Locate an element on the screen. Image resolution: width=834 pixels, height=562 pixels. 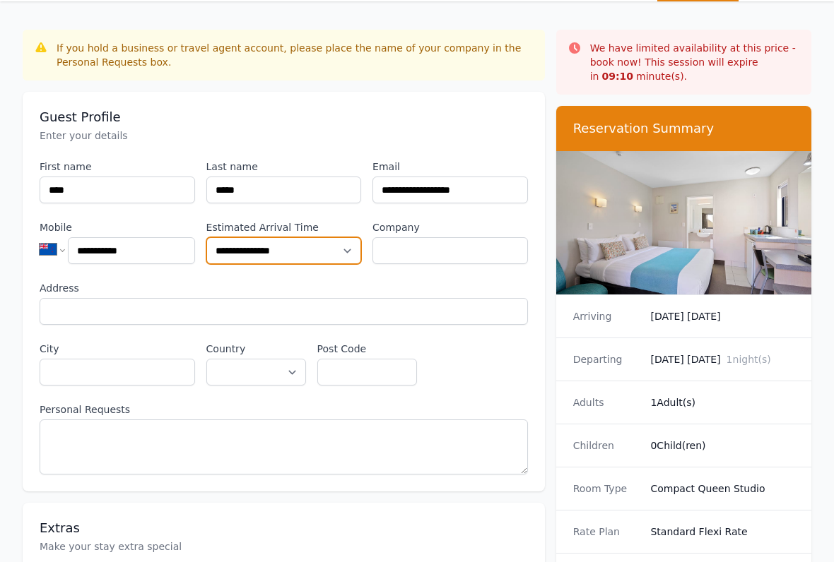
dd: Compact Queen Studio is located at coordinates (722, 489).